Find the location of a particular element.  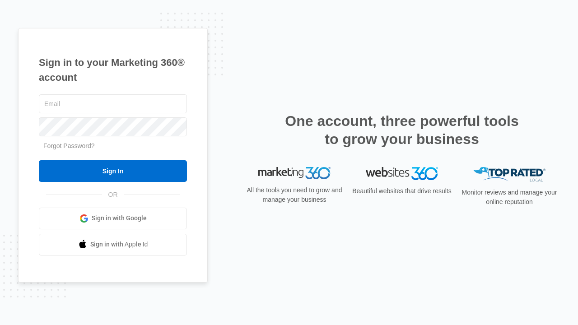

span: OR is located at coordinates (113, 195).